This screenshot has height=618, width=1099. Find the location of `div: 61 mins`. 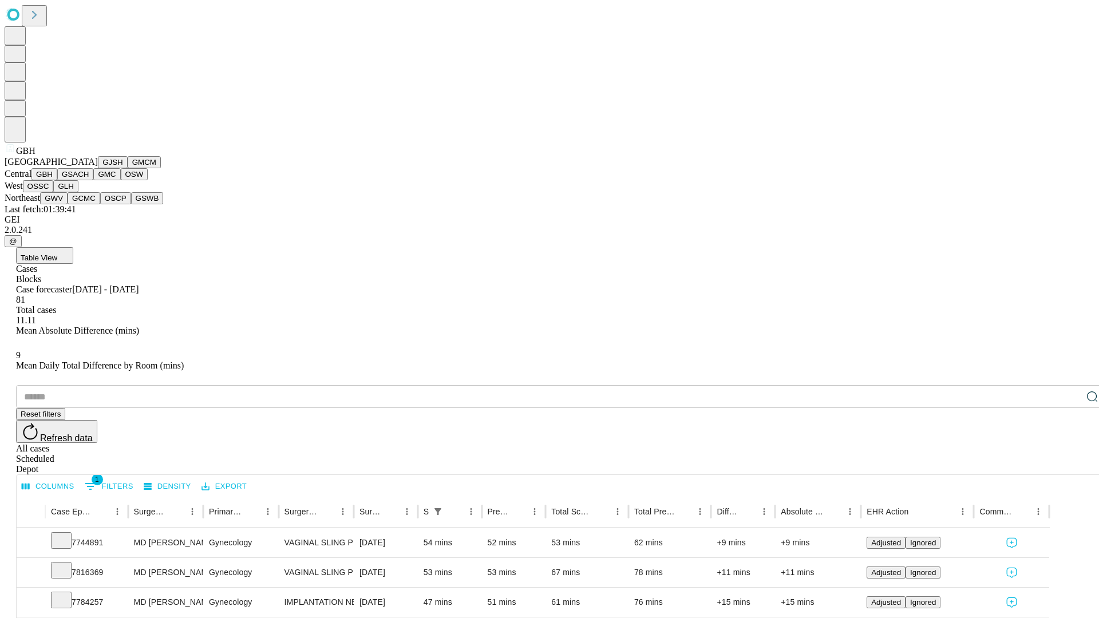

div: 61 mins is located at coordinates (587, 602).